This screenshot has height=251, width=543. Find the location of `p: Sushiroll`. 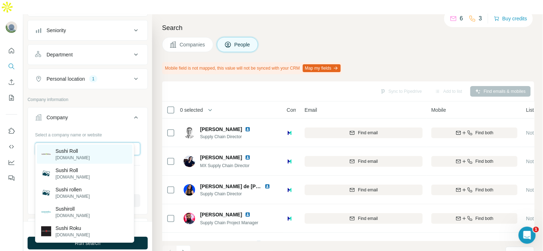

p: Sushiroll is located at coordinates (73, 209).